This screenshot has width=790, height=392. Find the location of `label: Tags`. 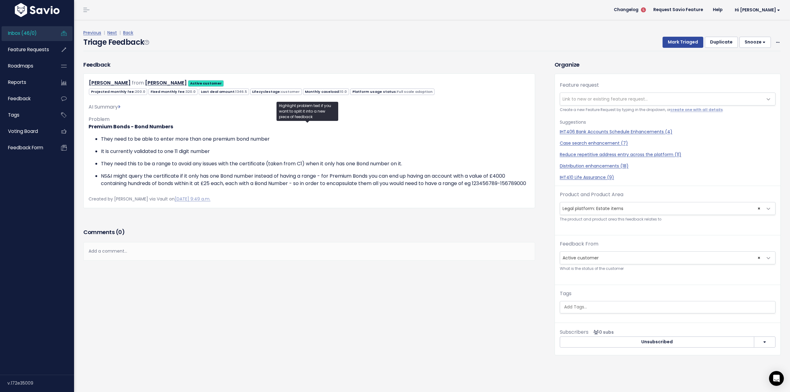

label: Tags is located at coordinates (565, 294).